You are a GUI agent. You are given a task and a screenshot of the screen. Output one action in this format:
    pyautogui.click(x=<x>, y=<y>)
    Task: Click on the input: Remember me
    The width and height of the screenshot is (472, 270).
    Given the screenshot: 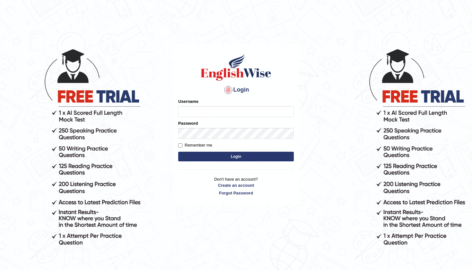 What is the action you would take?
    pyautogui.click(x=180, y=145)
    